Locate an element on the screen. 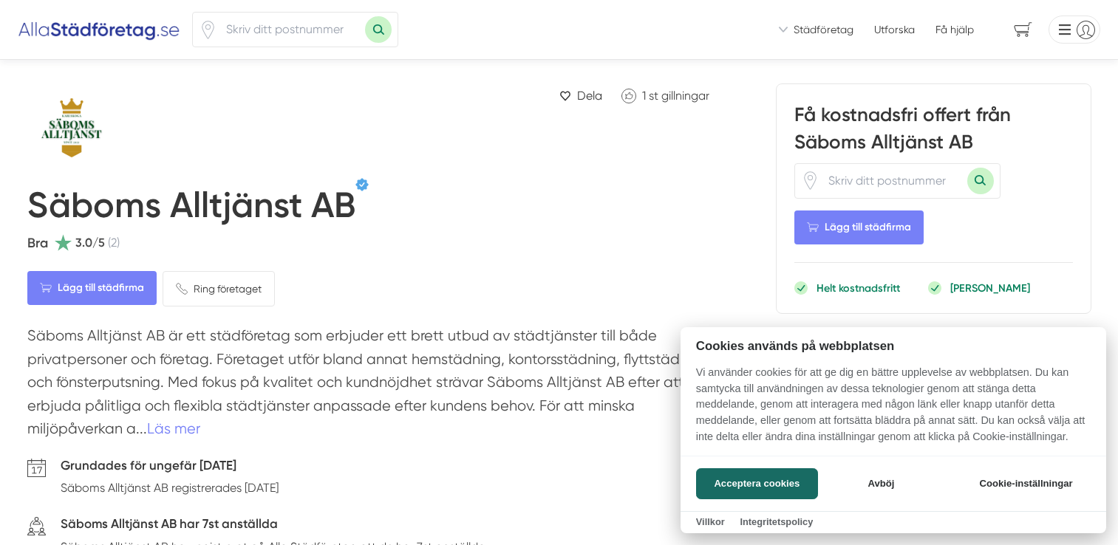 This screenshot has width=1118, height=545. h2: Cookies används på webbplatsen is located at coordinates (893, 346).